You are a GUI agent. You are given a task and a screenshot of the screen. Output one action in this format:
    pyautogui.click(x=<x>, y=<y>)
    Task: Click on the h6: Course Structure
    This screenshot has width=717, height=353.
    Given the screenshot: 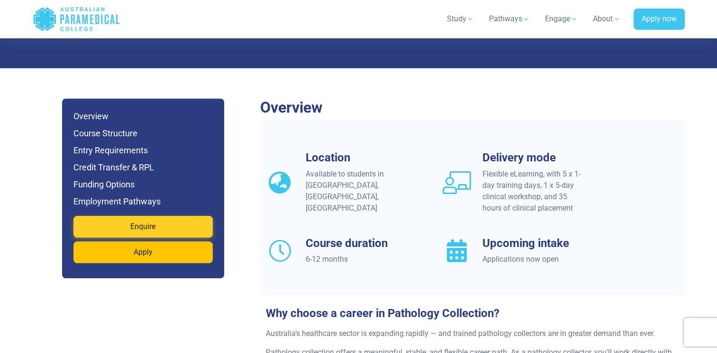 What is the action you would take?
    pyautogui.click(x=143, y=134)
    